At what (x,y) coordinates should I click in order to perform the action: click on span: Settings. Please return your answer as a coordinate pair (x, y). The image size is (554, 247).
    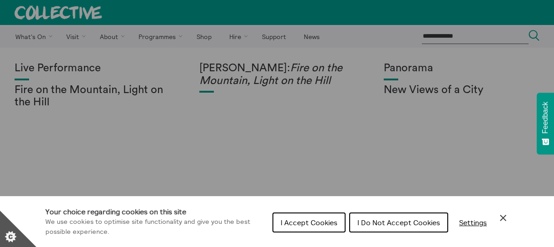
    Looking at the image, I should click on (473, 222).